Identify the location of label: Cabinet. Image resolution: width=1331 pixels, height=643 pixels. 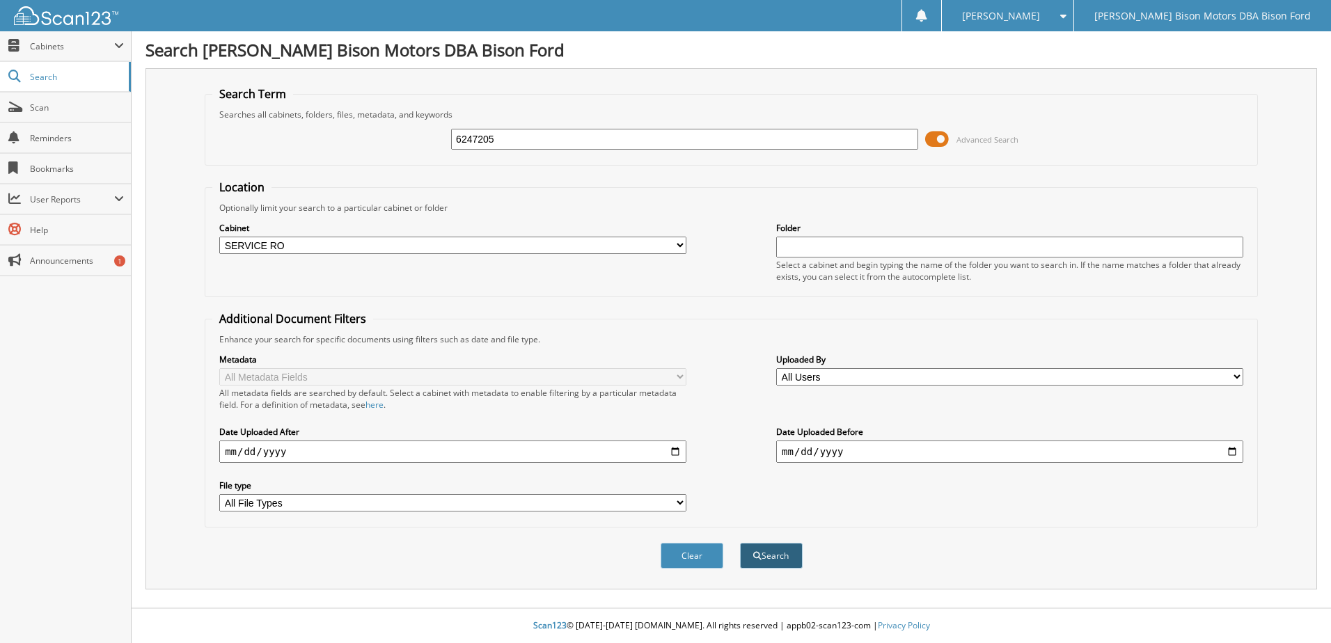
(453, 228).